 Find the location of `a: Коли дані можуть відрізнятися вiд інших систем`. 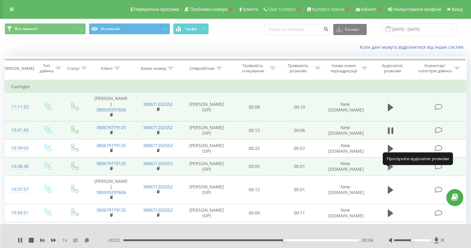

a: Коли дані можуть відрізнятися вiд інших систем is located at coordinates (413, 47).